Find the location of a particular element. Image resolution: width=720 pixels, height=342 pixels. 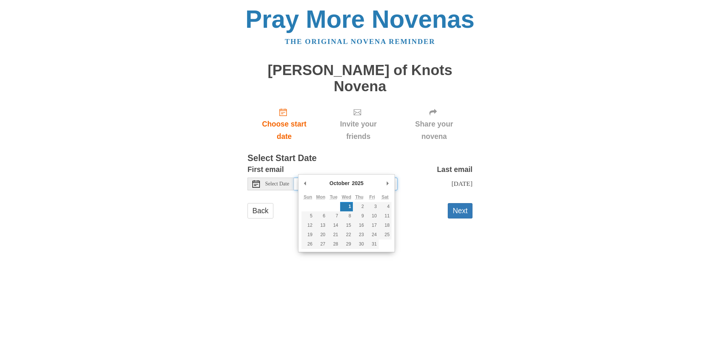

span: Invite your friends is located at coordinates (358, 130).